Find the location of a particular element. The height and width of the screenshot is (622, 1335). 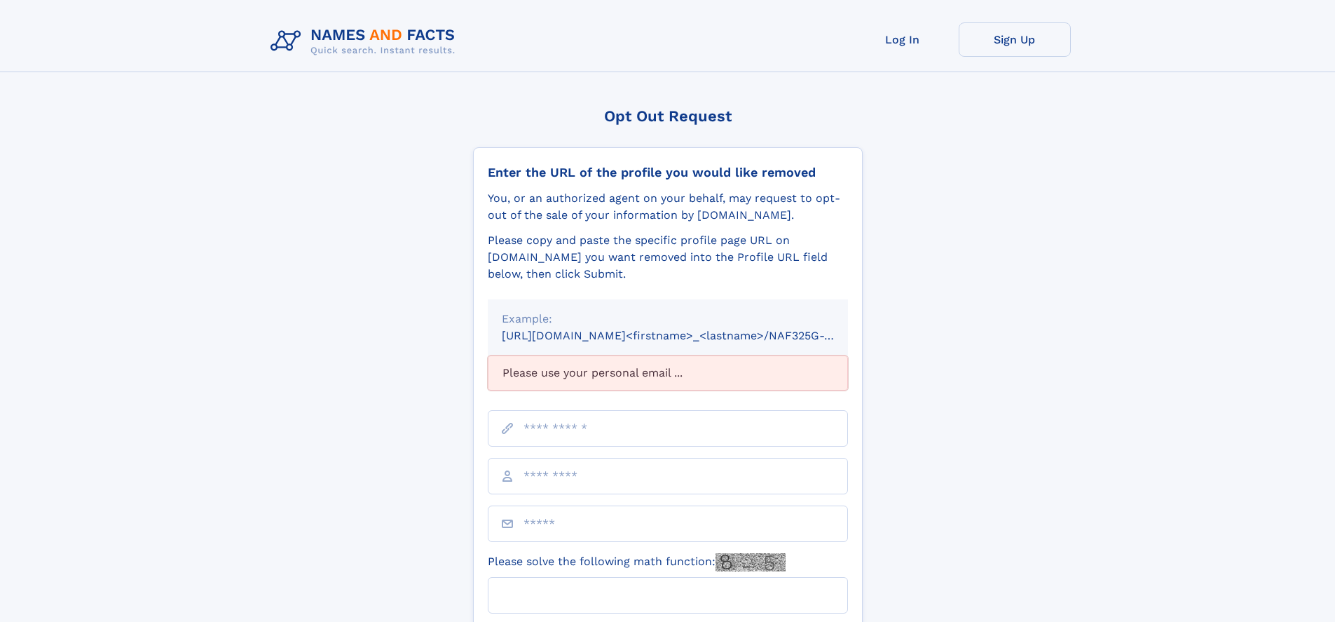

div: You, or an authorized agent on your behalf, may request to opt-out of the sale of your informatio... is located at coordinates (668, 207).